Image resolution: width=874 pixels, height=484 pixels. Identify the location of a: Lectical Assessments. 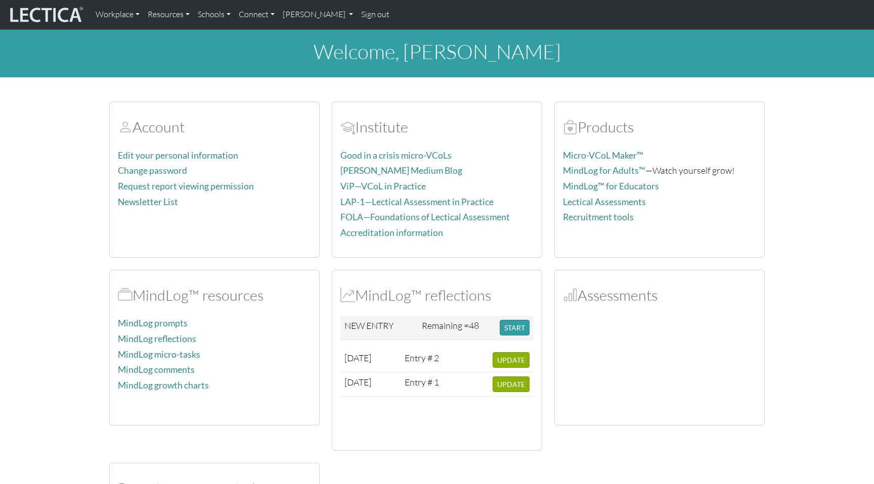
(604, 202).